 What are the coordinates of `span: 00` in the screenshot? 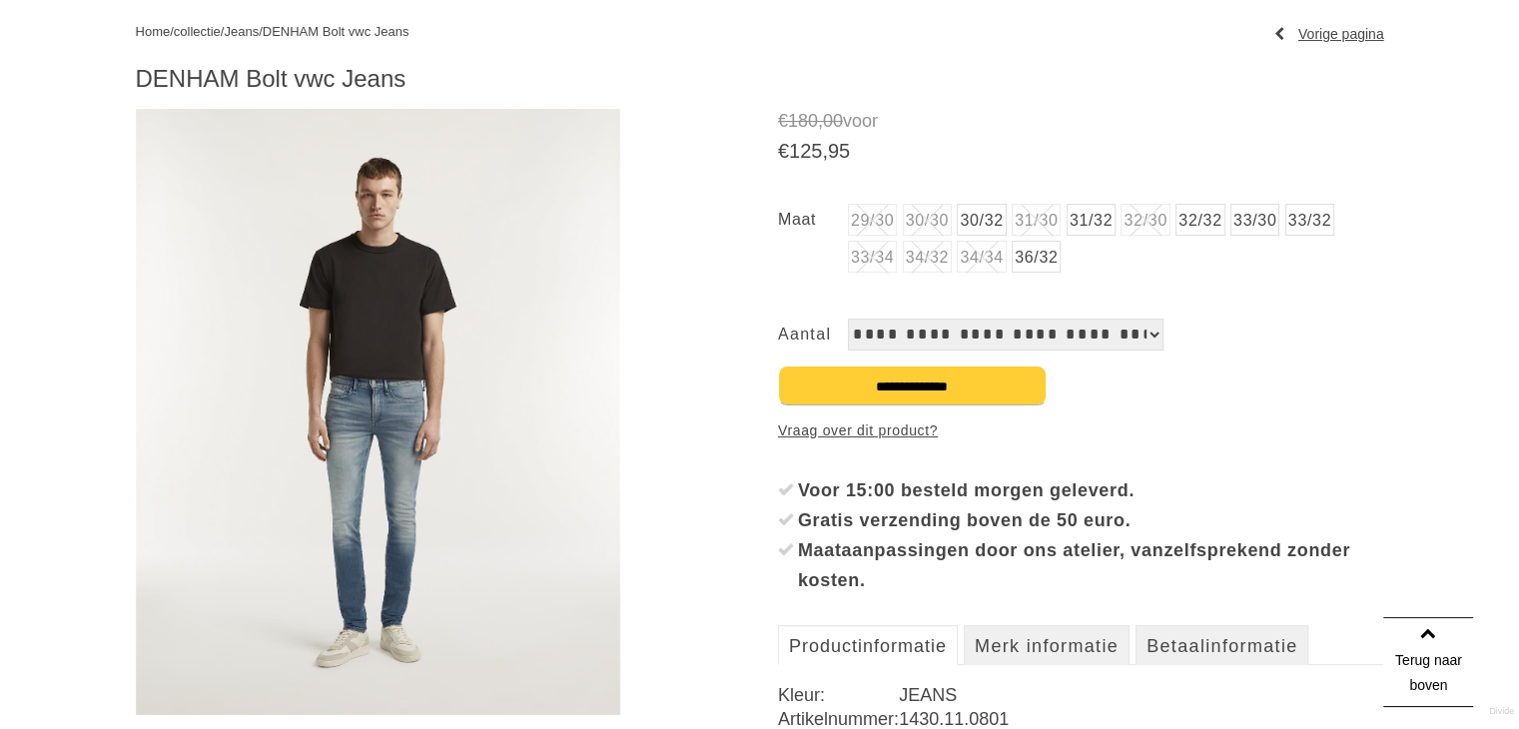 It's located at (833, 121).